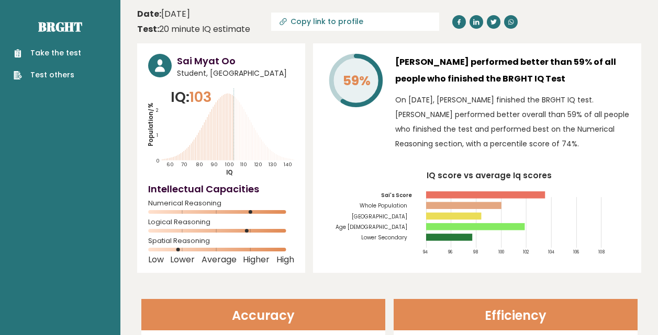 Image resolution: width=658 pixels, height=335 pixels. Describe the element at coordinates (425, 252) in the screenshot. I see `tspan: 94` at that location.